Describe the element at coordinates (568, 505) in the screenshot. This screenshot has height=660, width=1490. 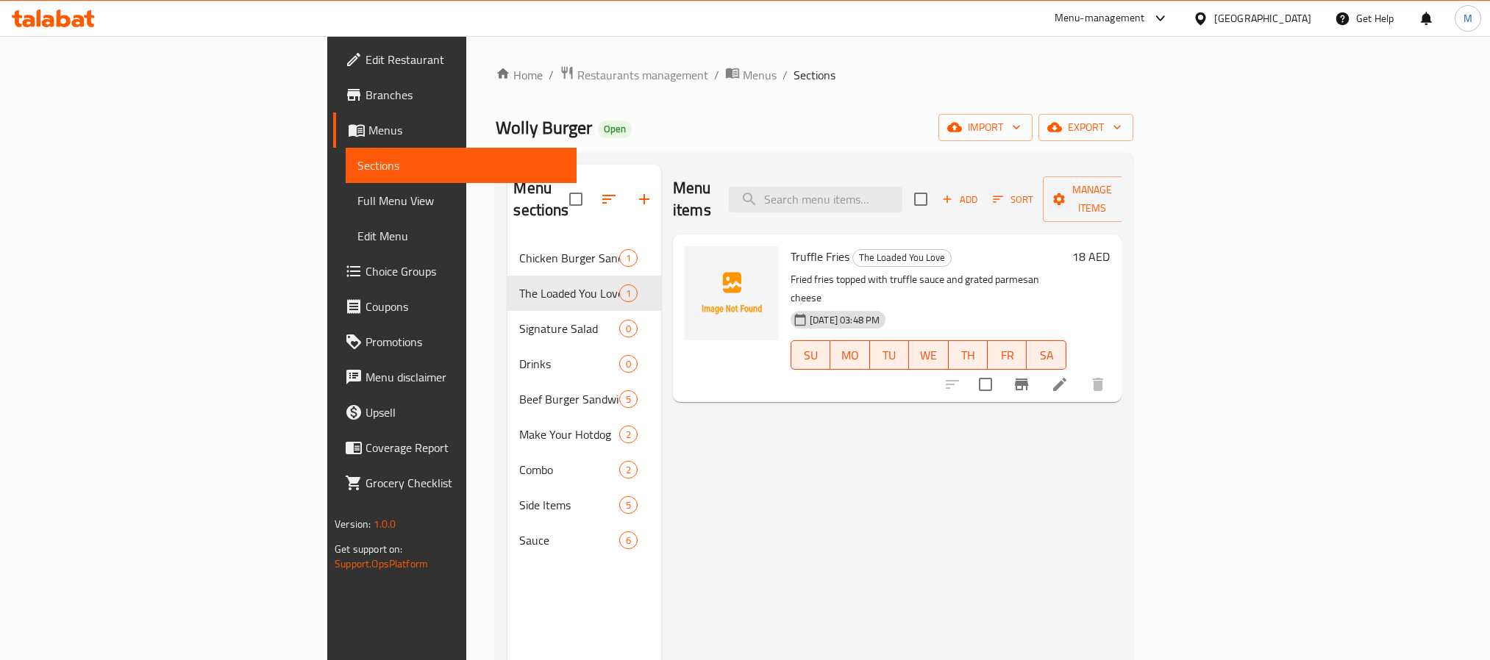
I see `span: Side Items` at that location.